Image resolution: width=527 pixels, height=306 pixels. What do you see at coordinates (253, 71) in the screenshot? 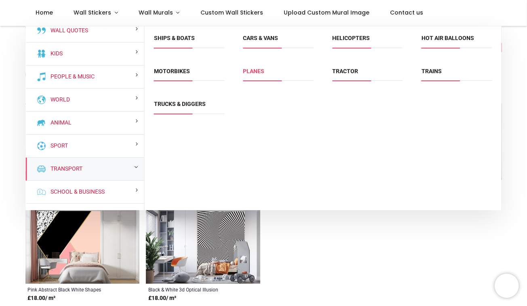
I see `a: Planes` at bounding box center [253, 71].